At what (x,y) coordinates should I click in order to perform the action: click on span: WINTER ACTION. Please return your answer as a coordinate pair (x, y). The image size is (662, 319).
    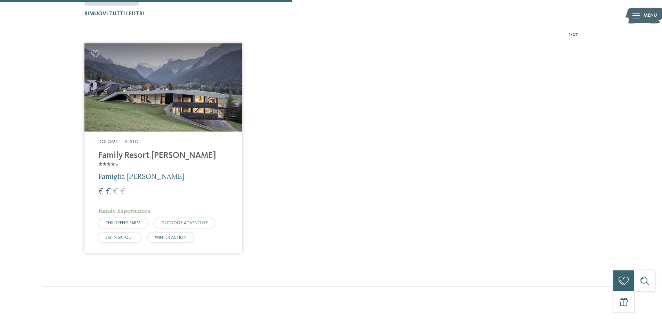
    Looking at the image, I should click on (171, 238).